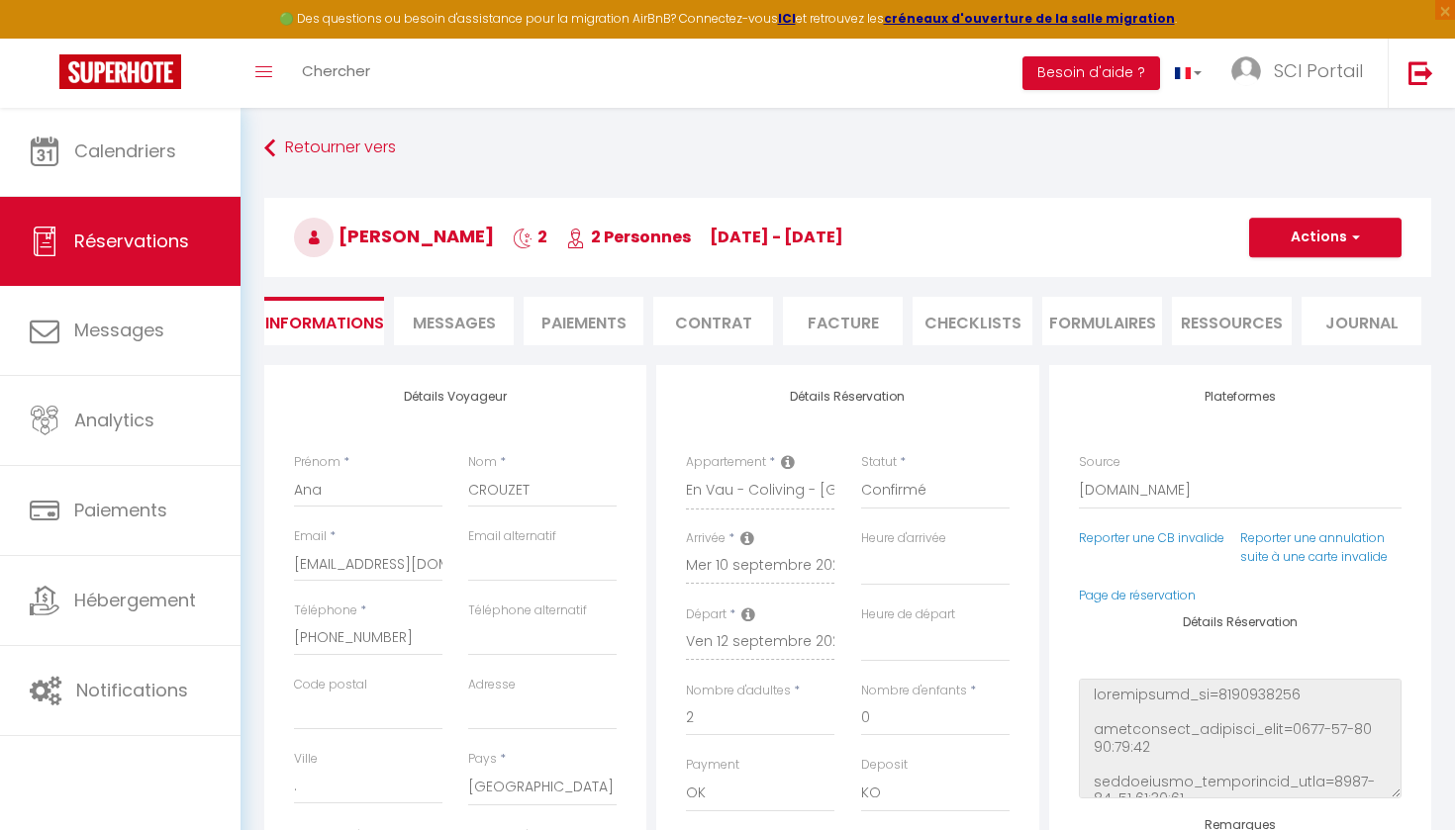  What do you see at coordinates (1231, 321) in the screenshot?
I see `li: Ressources` at bounding box center [1231, 321].